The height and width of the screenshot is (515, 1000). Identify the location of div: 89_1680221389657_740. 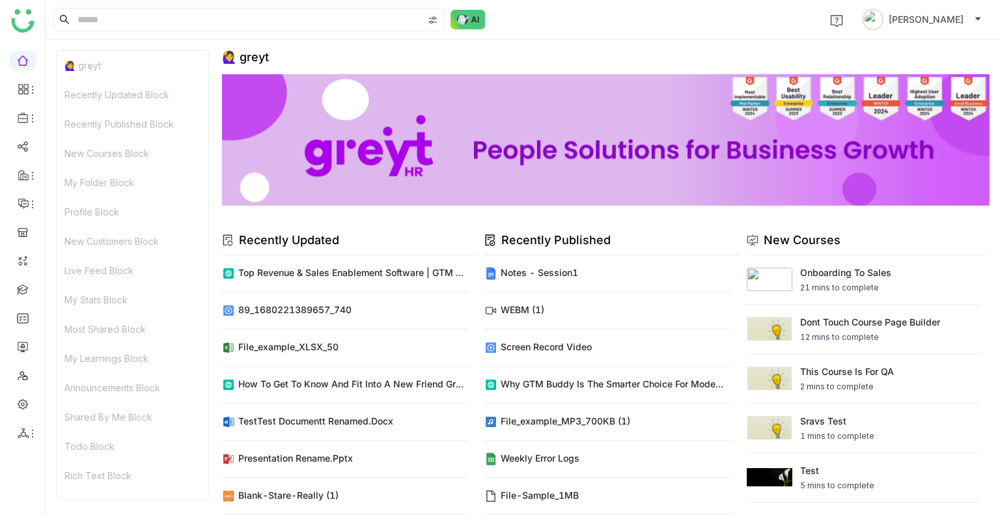
(295, 309).